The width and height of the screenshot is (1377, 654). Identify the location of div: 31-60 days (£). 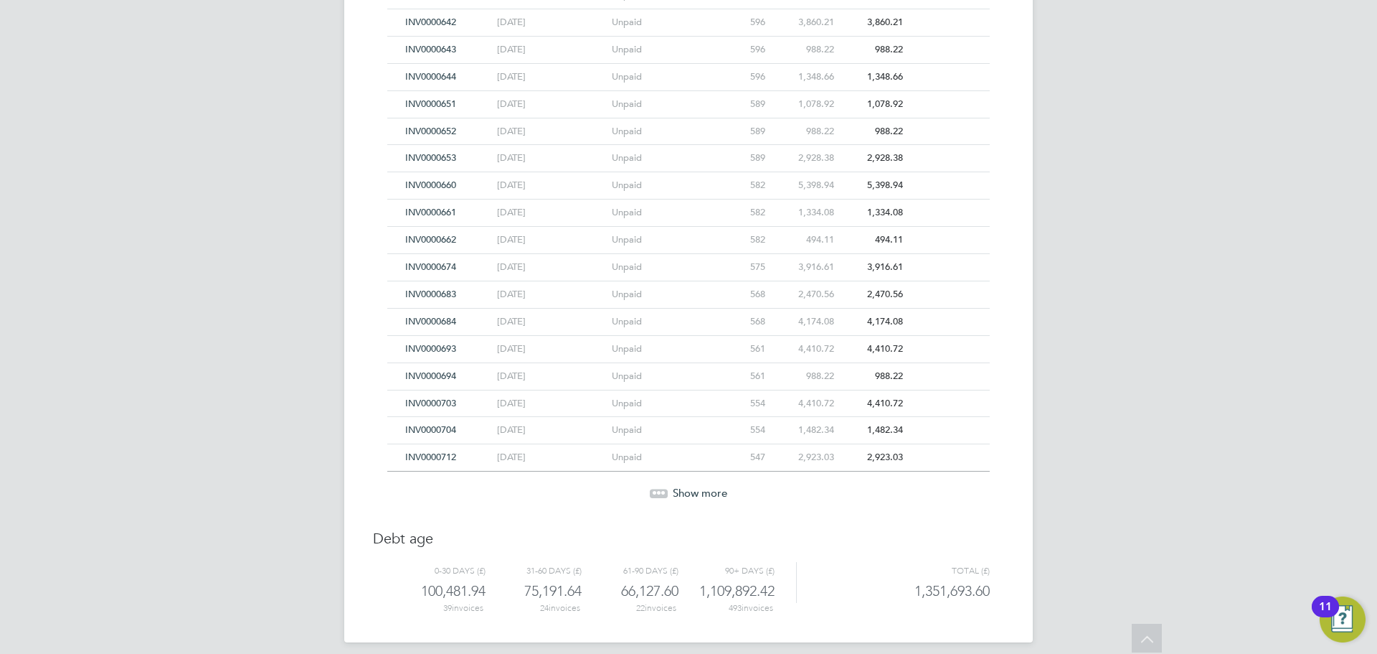
(534, 570).